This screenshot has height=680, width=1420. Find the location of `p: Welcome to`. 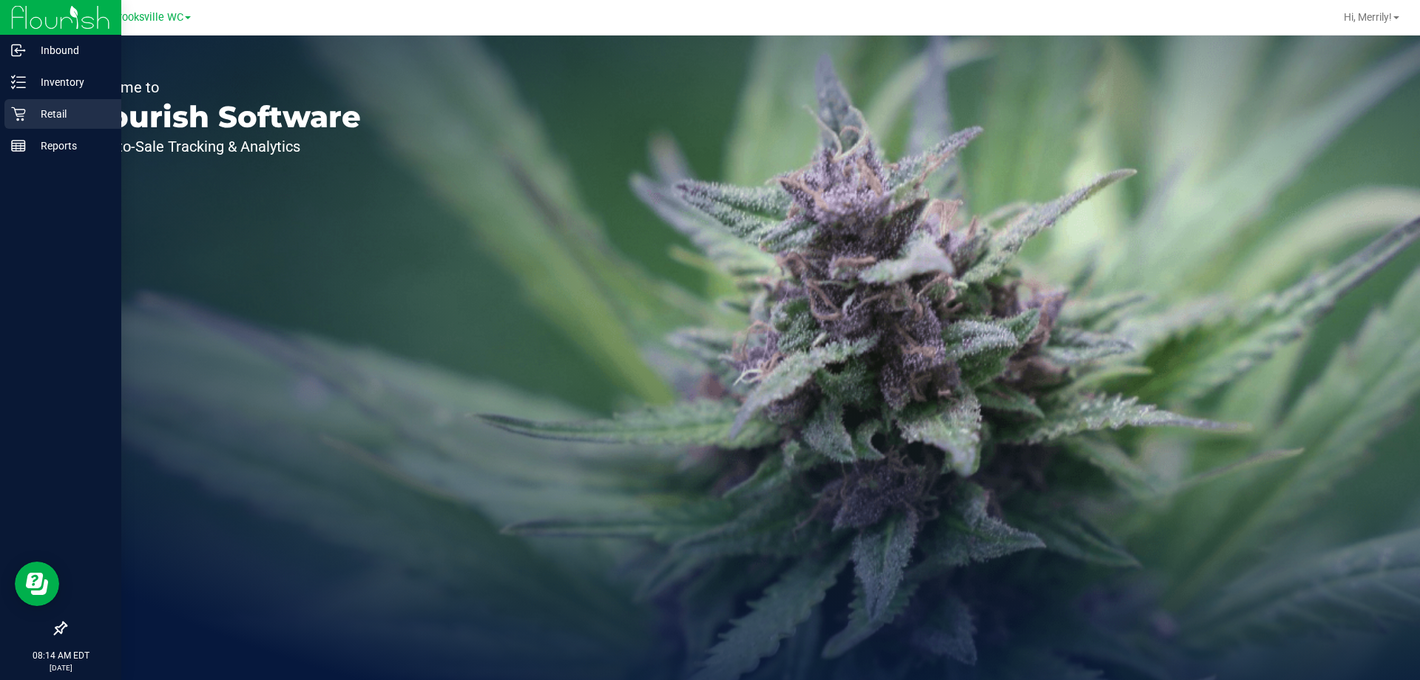

p: Welcome to is located at coordinates (220, 87).